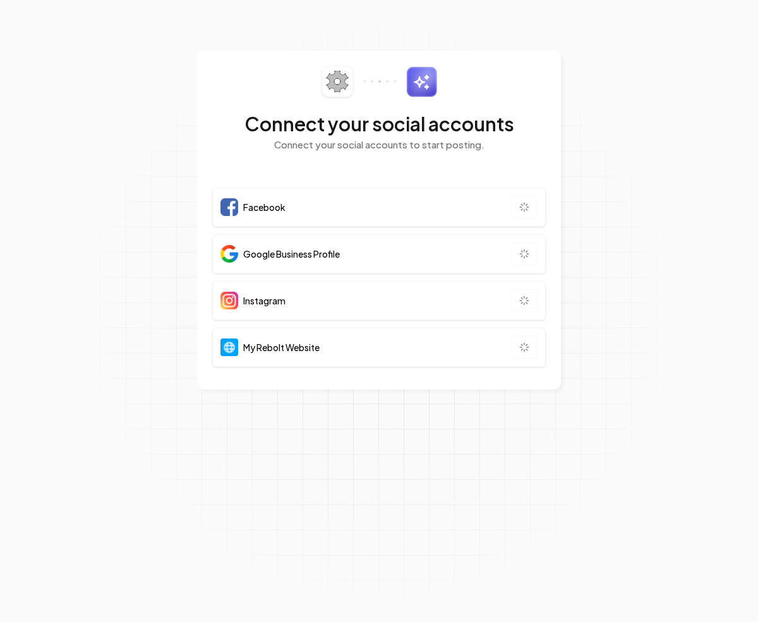 The width and height of the screenshot is (758, 622). I want to click on img: Instagram, so click(229, 300).